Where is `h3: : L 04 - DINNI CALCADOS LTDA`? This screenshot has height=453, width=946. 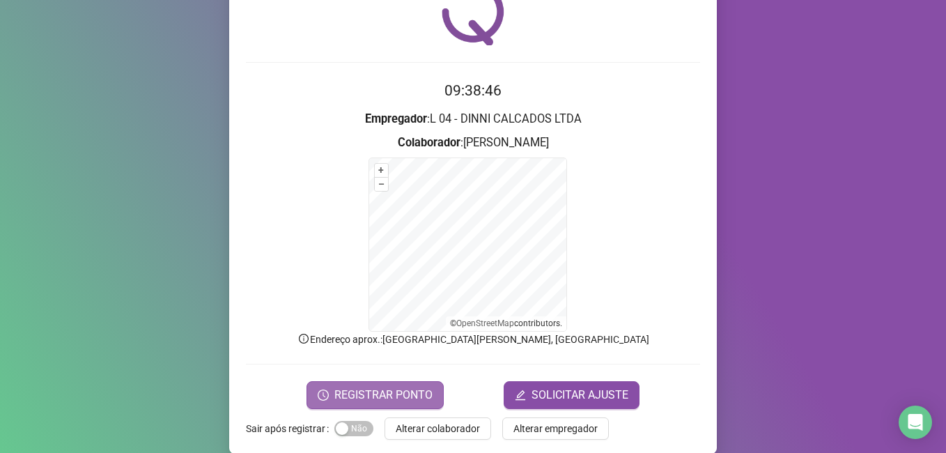
h3: : L 04 - DINNI CALCADOS LTDA is located at coordinates (473, 119).